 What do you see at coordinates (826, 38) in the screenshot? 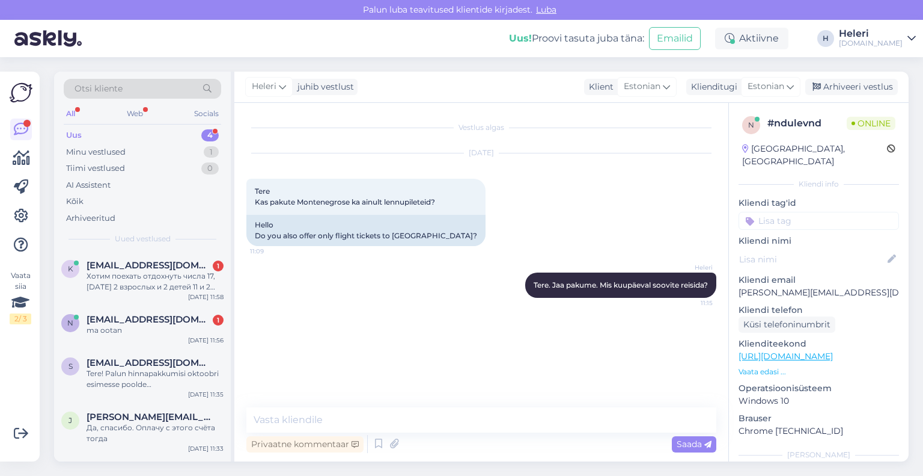
I see `div: H` at bounding box center [826, 38].